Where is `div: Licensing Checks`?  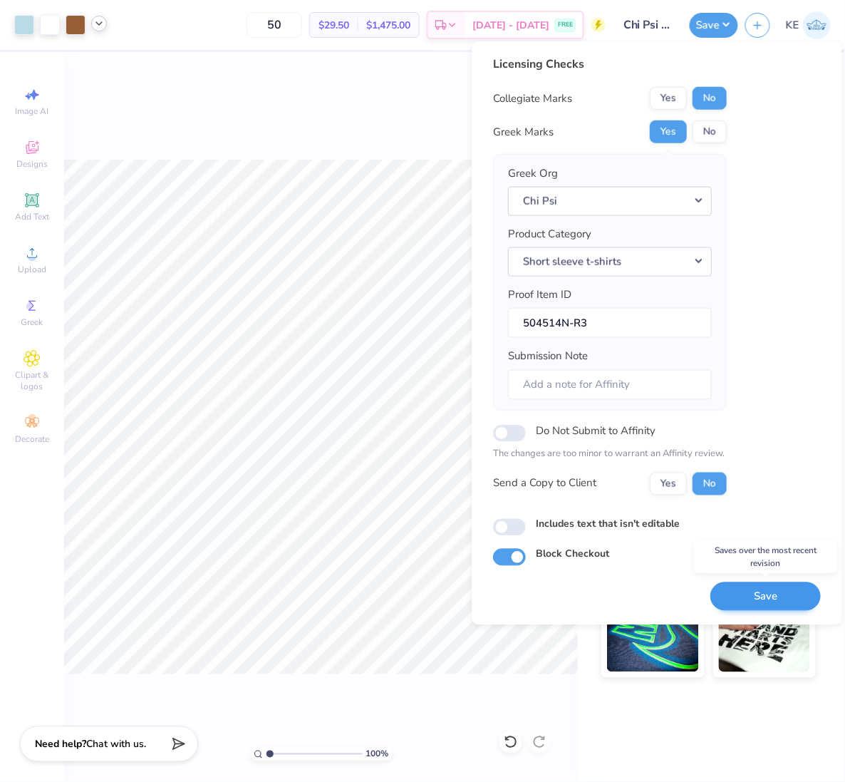
div: Licensing Checks is located at coordinates (610, 64).